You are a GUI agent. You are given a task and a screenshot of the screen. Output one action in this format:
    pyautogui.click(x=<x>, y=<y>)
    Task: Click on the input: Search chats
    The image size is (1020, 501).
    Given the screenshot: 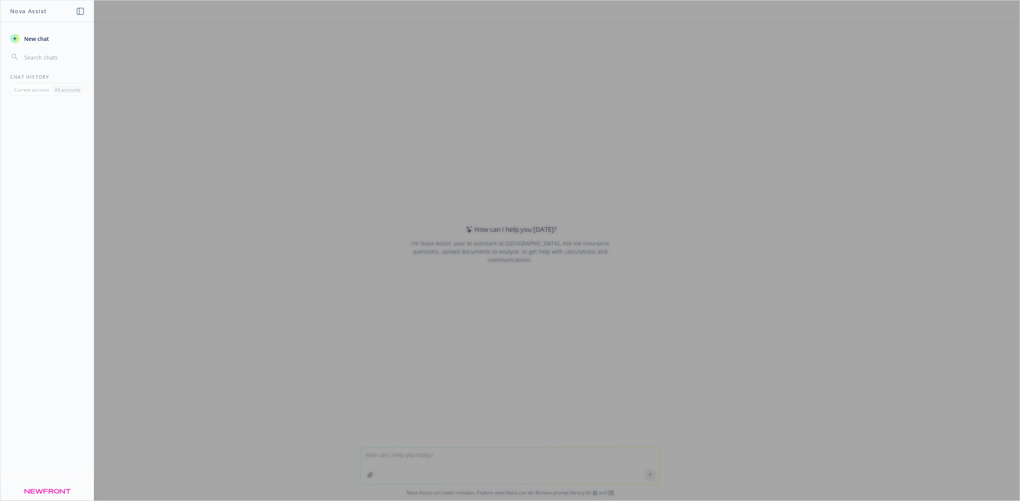 What is the action you would take?
    pyautogui.click(x=53, y=57)
    